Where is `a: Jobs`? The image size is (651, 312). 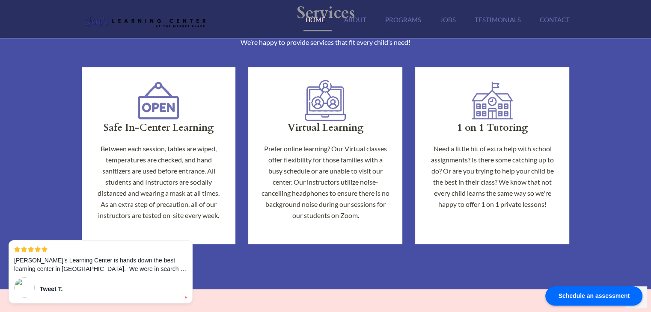 a: Jobs is located at coordinates (448, 25).